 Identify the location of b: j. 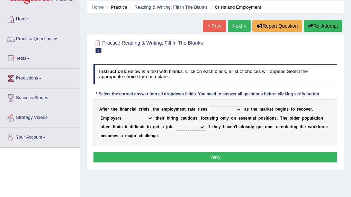
(167, 127).